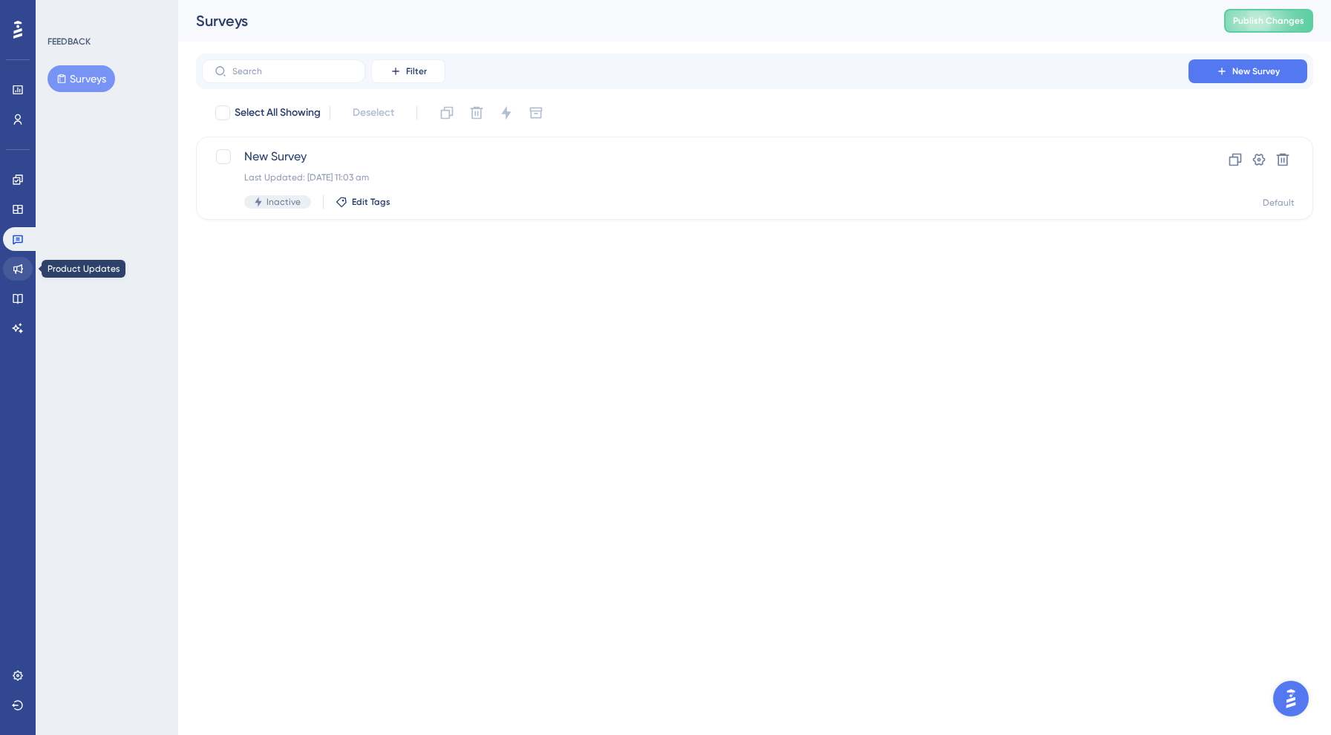  What do you see at coordinates (69, 42) in the screenshot?
I see `div: FEEDBACK` at bounding box center [69, 42].